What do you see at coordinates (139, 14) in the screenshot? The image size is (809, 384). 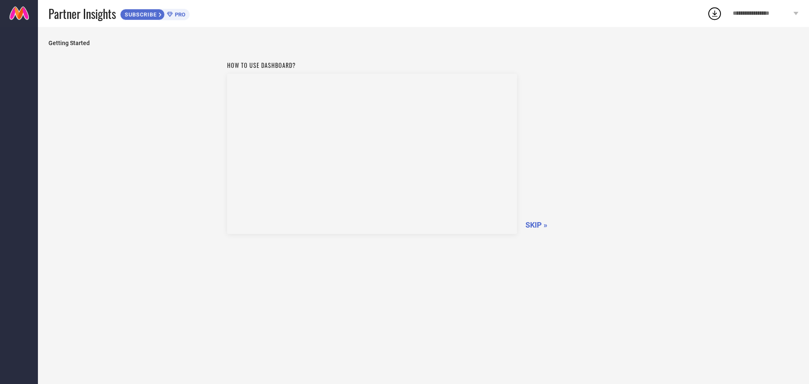 I see `span: SUBSCRIBE` at bounding box center [139, 14].